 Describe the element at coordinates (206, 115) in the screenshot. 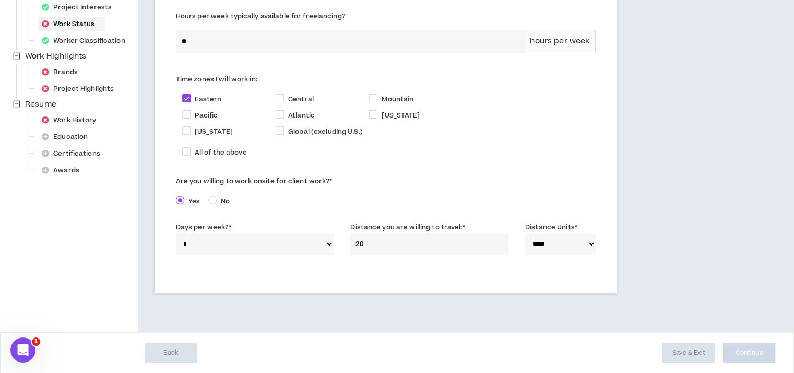

I see `span: Pacific` at that location.